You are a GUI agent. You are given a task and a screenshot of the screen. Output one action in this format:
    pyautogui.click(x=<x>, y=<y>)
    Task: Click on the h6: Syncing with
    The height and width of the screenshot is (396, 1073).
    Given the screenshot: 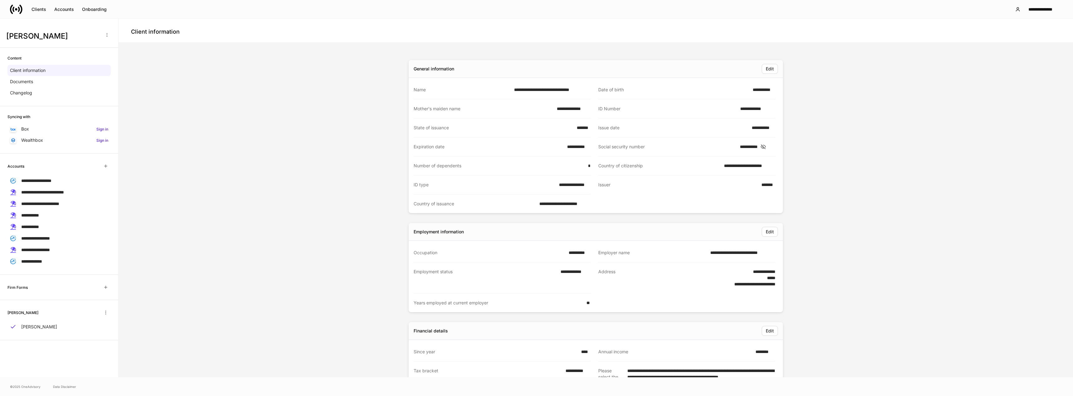 What is the action you would take?
    pyautogui.click(x=19, y=117)
    